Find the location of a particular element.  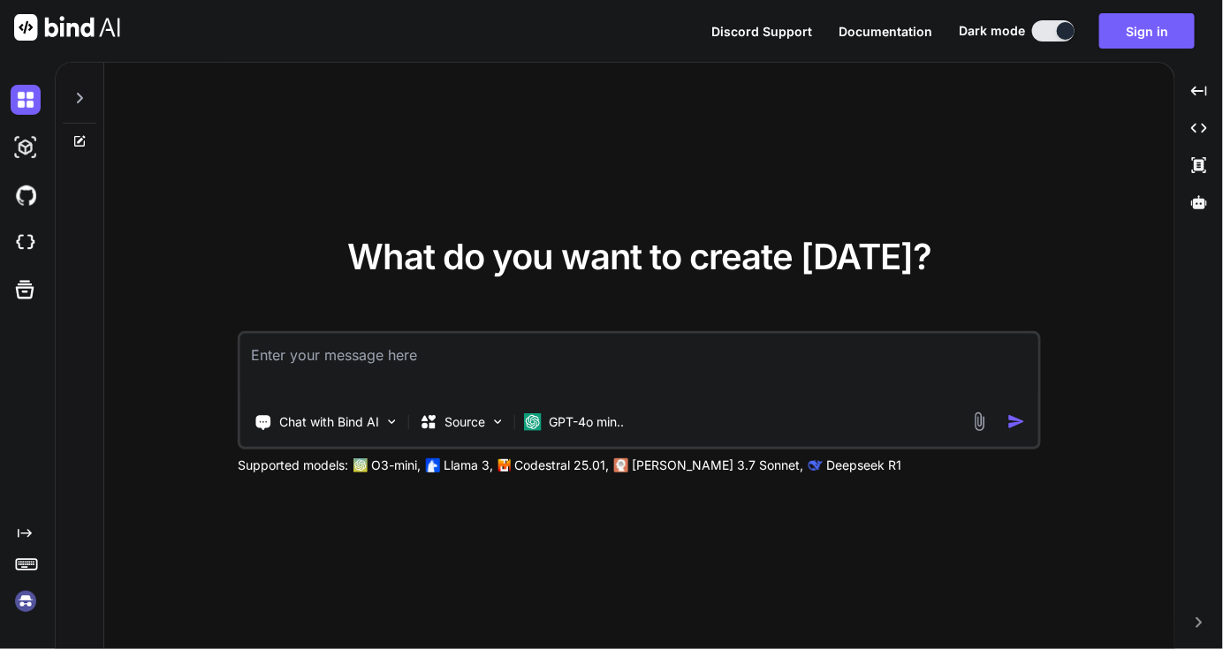

p: O3-mini, is located at coordinates (396, 466).